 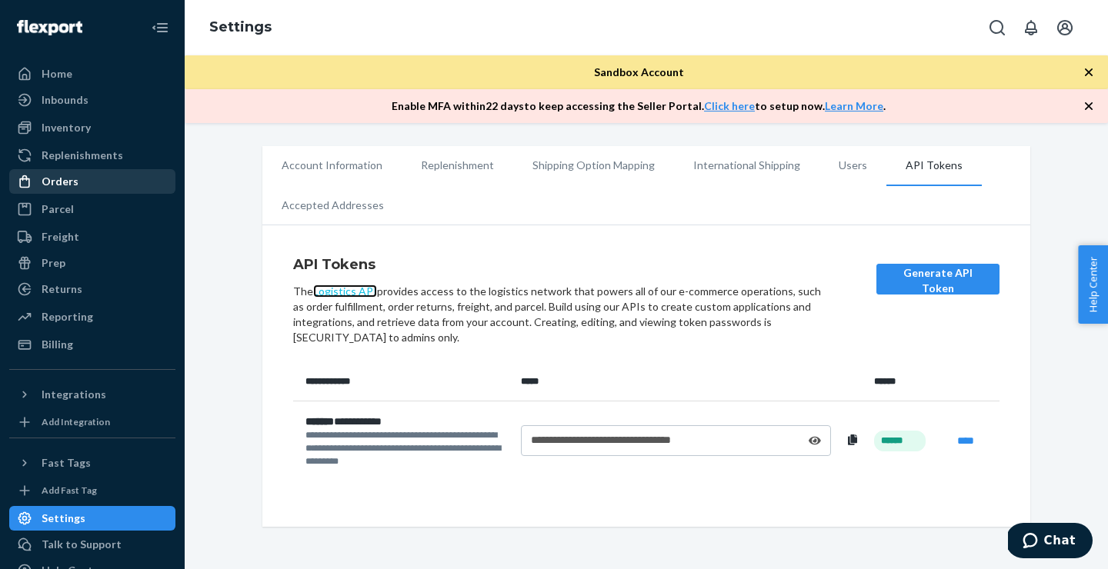 I want to click on button: Help Center, so click(x=1092, y=285).